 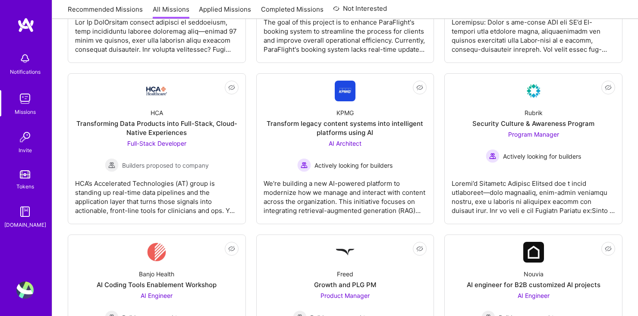 I want to click on a: User Avatar, so click(x=25, y=290).